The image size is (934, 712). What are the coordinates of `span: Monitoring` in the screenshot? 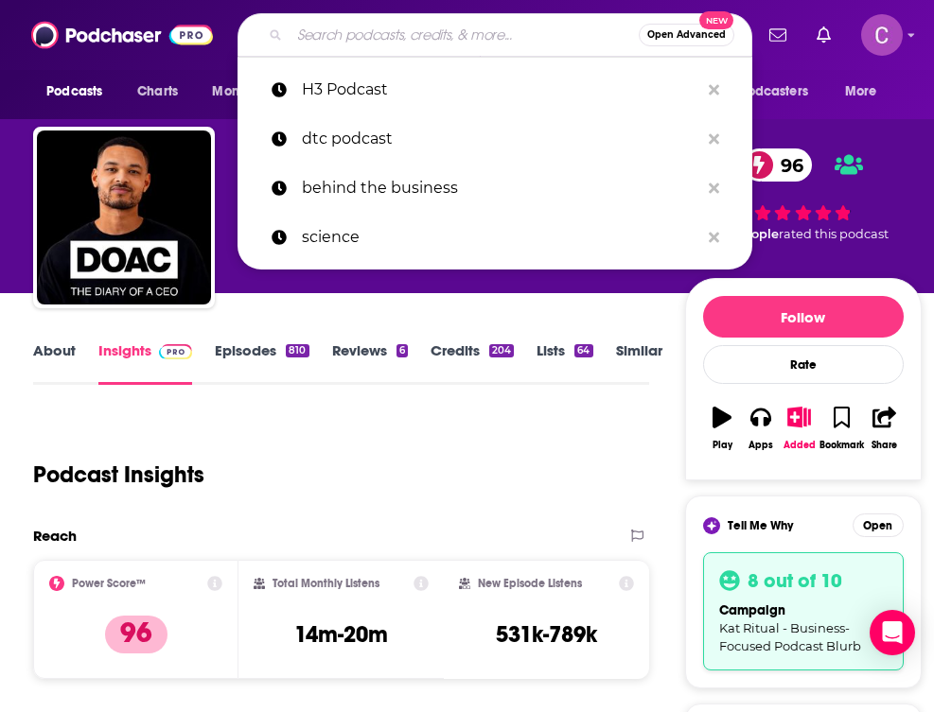 It's located at (245, 92).